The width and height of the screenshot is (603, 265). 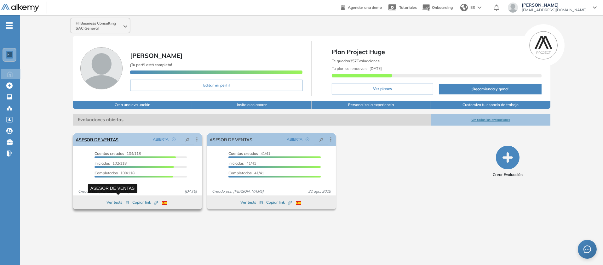 What do you see at coordinates (383, 89) in the screenshot?
I see `button: Ver planes` at bounding box center [383, 89].